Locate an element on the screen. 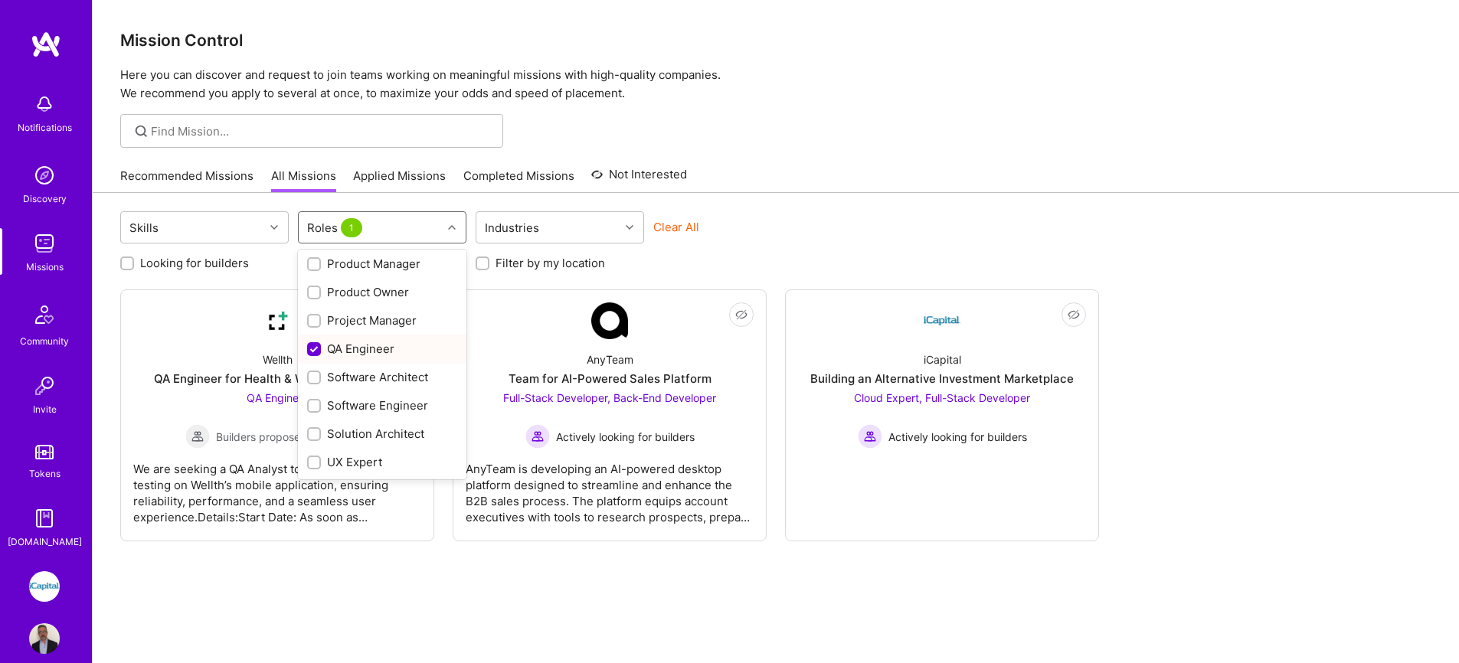 The image size is (1459, 663). img: Invite is located at coordinates (44, 386).